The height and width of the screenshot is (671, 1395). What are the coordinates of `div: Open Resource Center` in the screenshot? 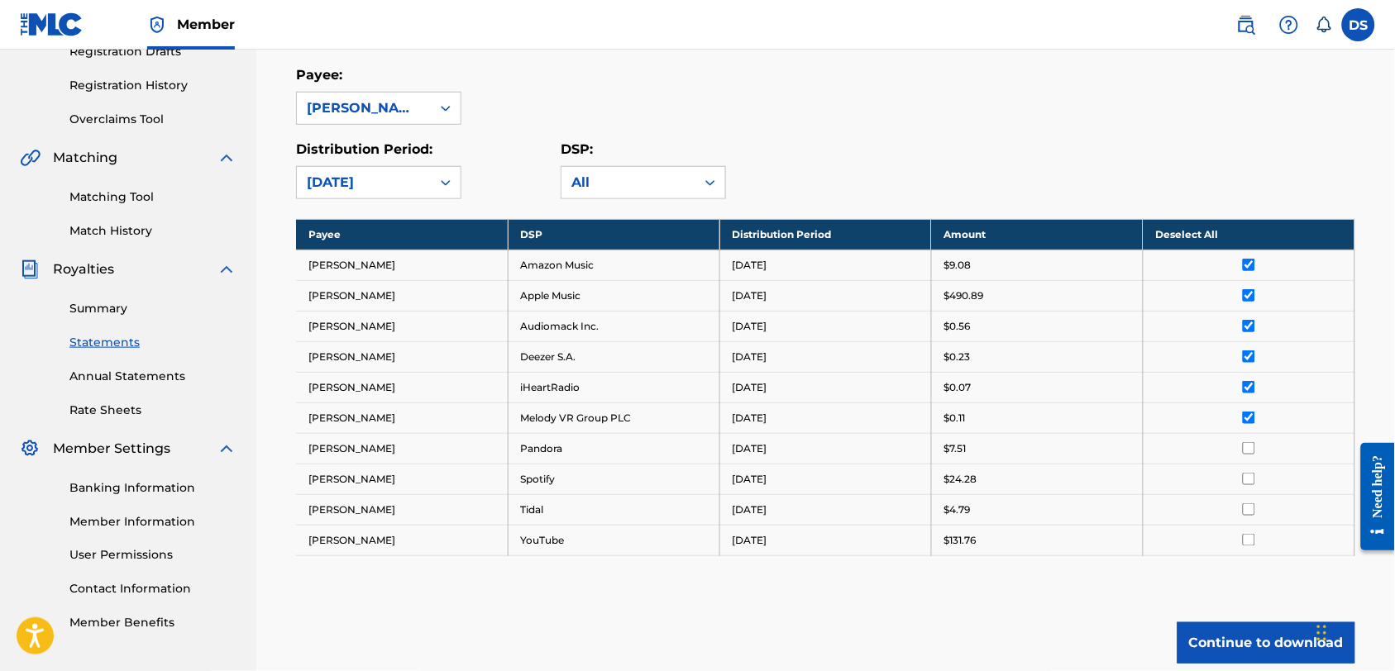 It's located at (29, 66).